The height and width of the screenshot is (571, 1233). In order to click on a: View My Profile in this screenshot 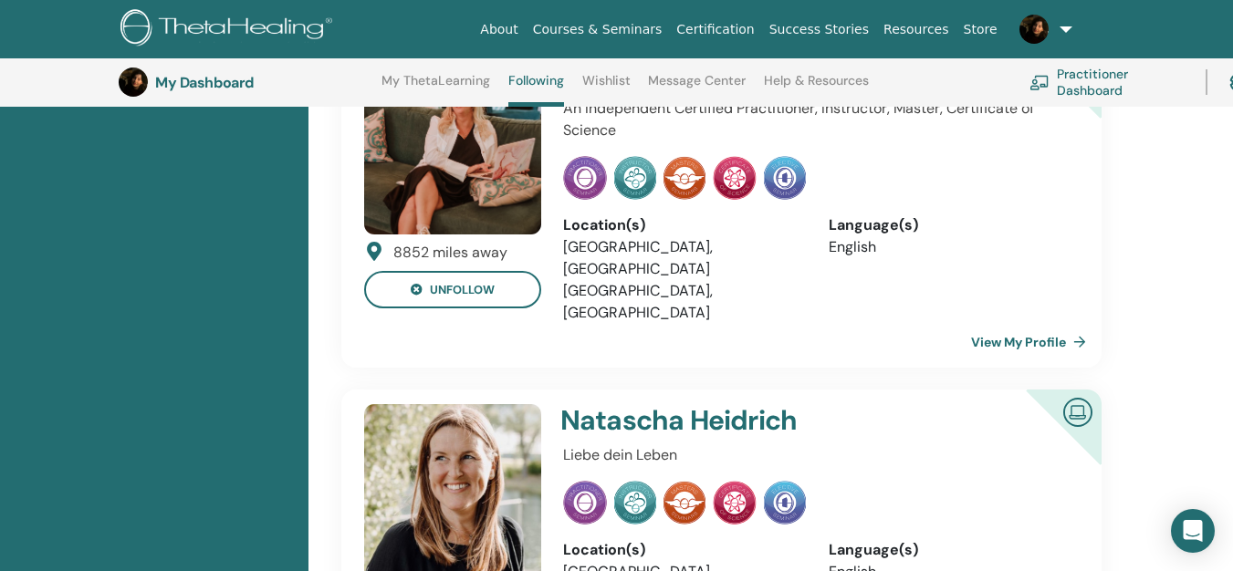, I will do `click(1032, 342)`.